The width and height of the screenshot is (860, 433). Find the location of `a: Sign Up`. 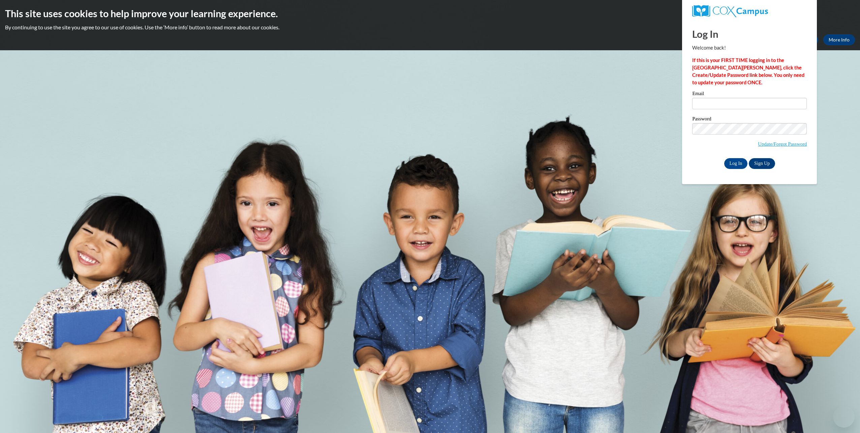

a: Sign Up is located at coordinates (762, 164).